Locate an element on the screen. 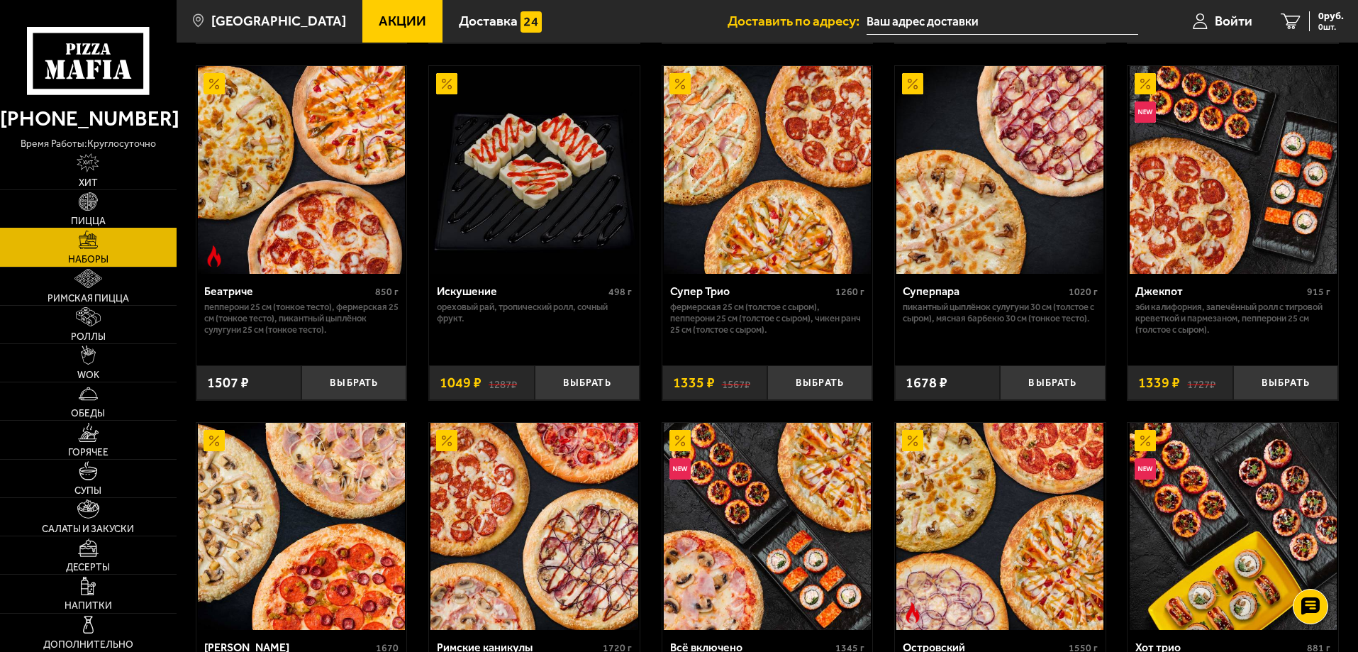  p: Пепперони 25 см (тонкое тесто), Фермерская 25 см (тонкое тесто), Пикантный цыплёнок сулугуни 25 с... is located at coordinates (301, 318).